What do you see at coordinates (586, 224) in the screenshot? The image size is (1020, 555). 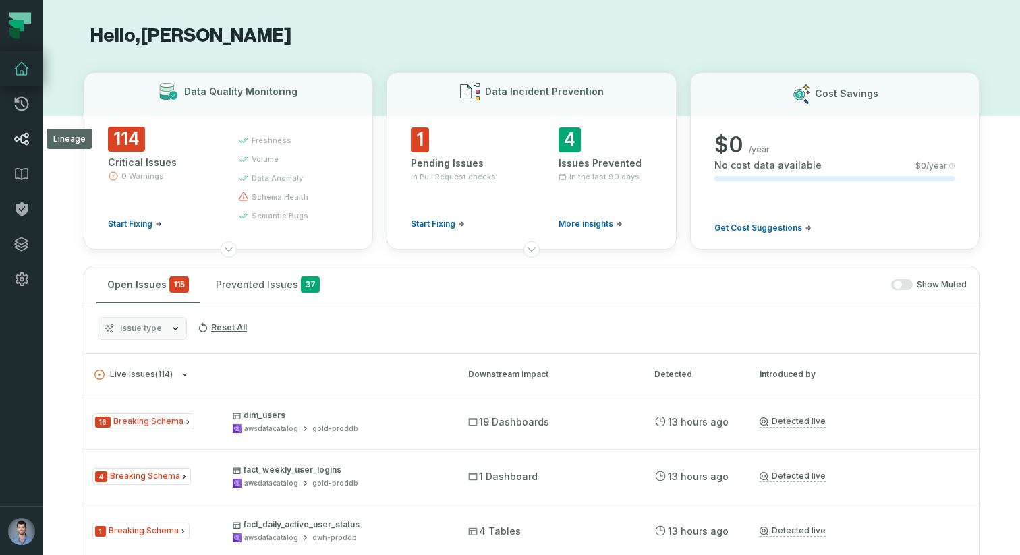 I see `span: More insights` at bounding box center [586, 224].